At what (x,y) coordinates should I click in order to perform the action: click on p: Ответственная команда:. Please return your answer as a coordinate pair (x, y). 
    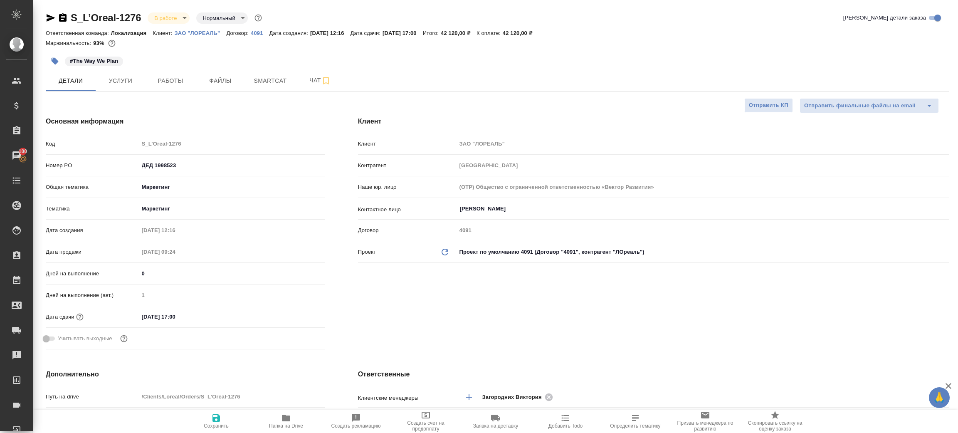
    Looking at the image, I should click on (78, 33).